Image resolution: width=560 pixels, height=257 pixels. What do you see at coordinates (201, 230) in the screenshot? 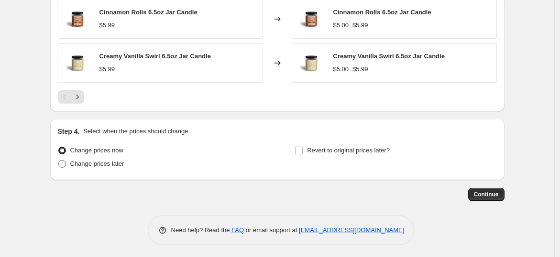
I see `span: Need help? Read the` at bounding box center [201, 230].